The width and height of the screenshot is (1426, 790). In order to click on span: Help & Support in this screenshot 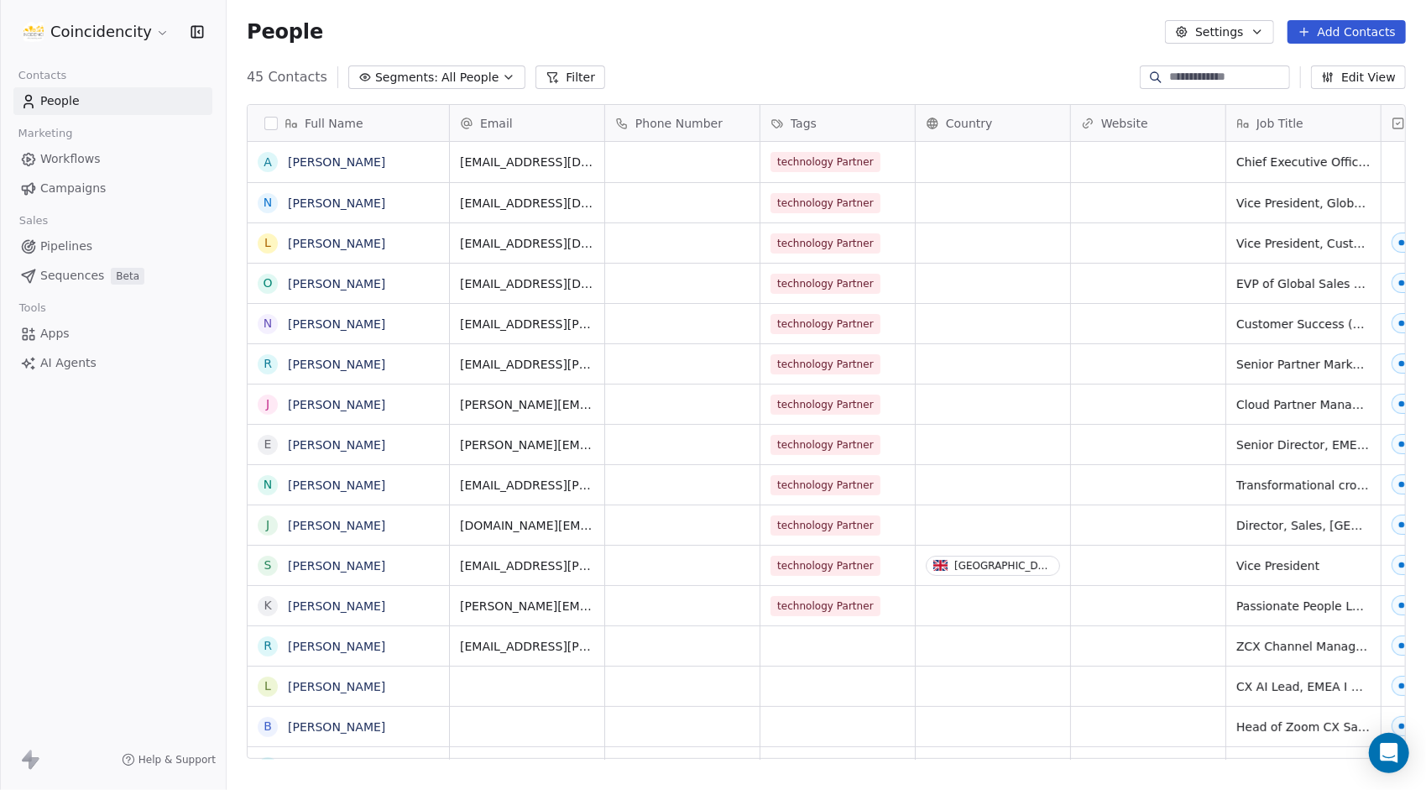, I will do `click(177, 760)`.